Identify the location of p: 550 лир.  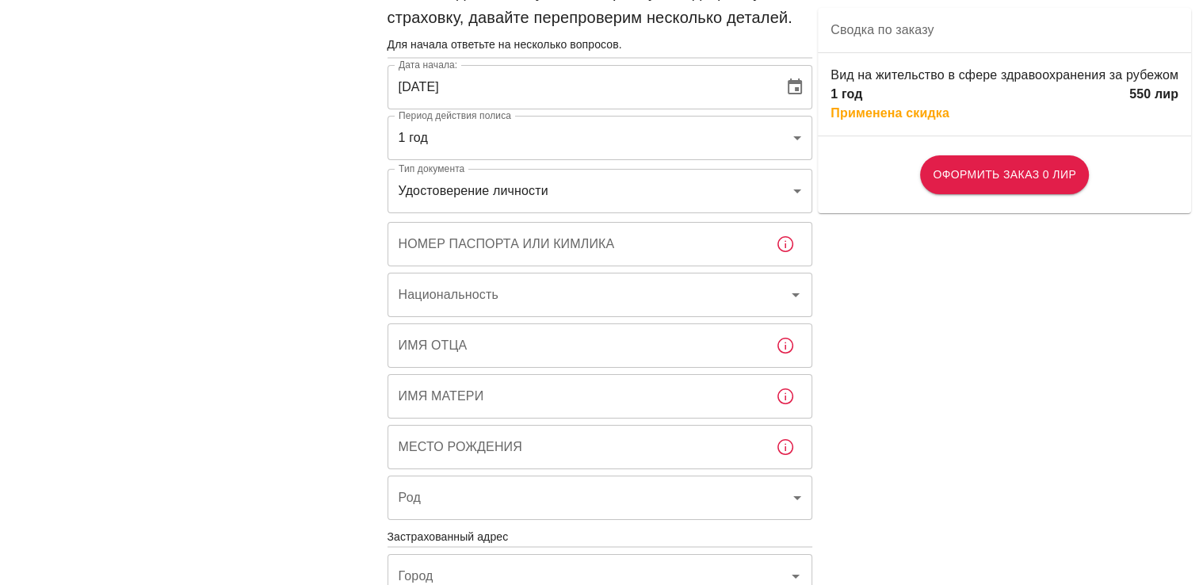
(1154, 94).